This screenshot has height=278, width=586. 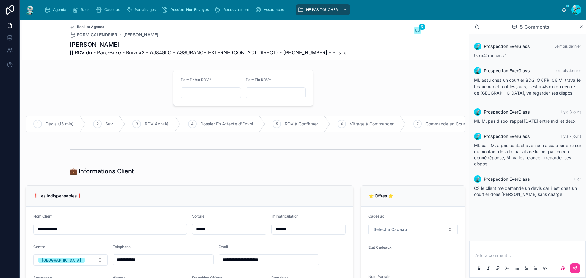 What do you see at coordinates (285, 216) in the screenshot?
I see `span: Immatriculation` at bounding box center [285, 216].